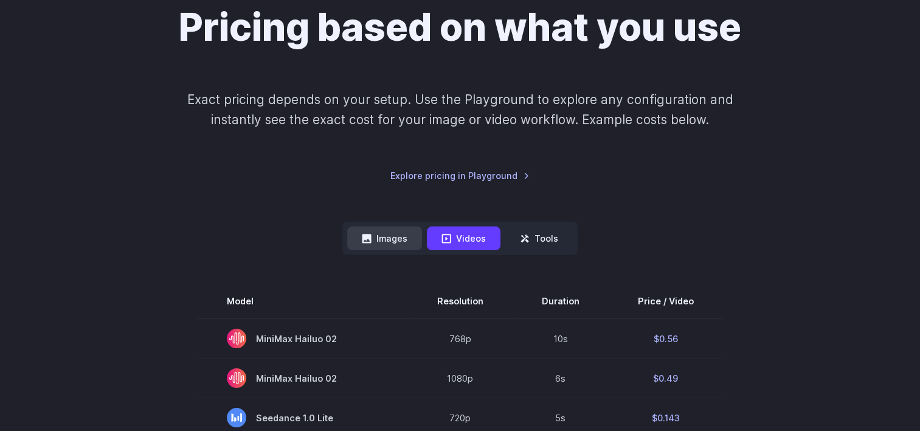  I want to click on td: $0.56, so click(666, 338).